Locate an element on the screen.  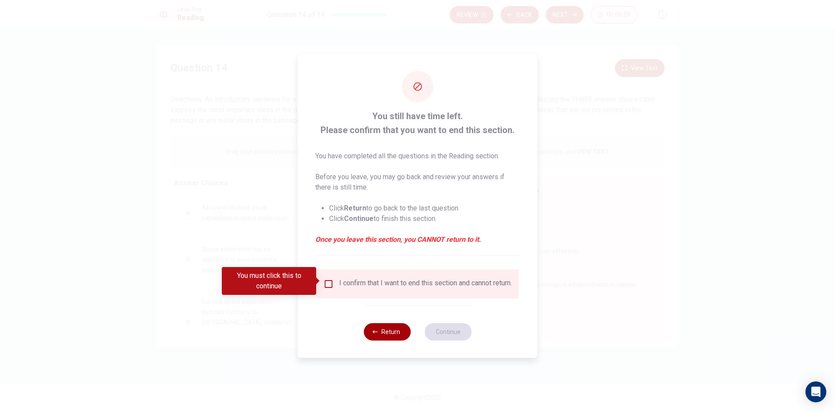
strong: Continue is located at coordinates (359, 218).